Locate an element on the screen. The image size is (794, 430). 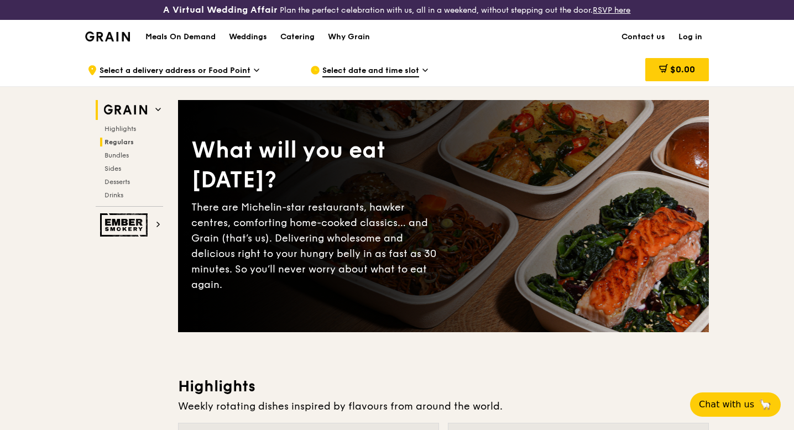
span: Select a delivery address or Food Point is located at coordinates (175, 71).